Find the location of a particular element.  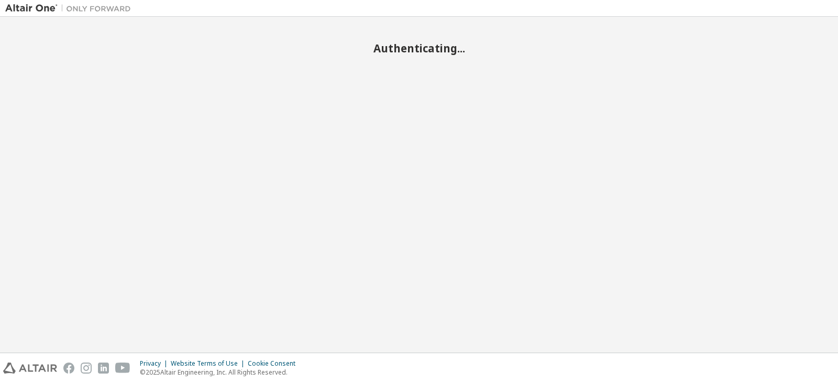

img: instagram.svg is located at coordinates (86, 368).